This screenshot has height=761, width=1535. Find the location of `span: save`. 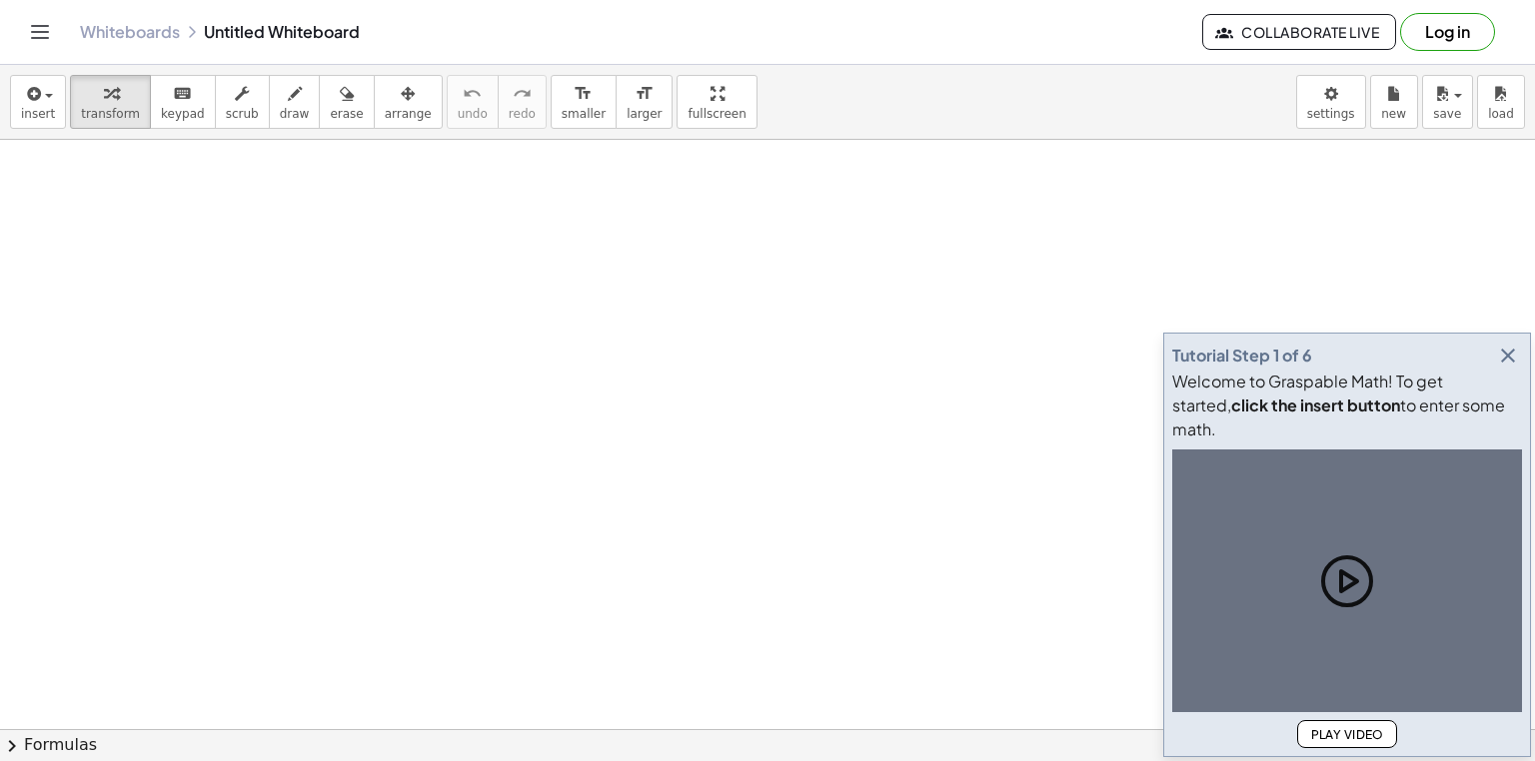

span: save is located at coordinates (1447, 114).